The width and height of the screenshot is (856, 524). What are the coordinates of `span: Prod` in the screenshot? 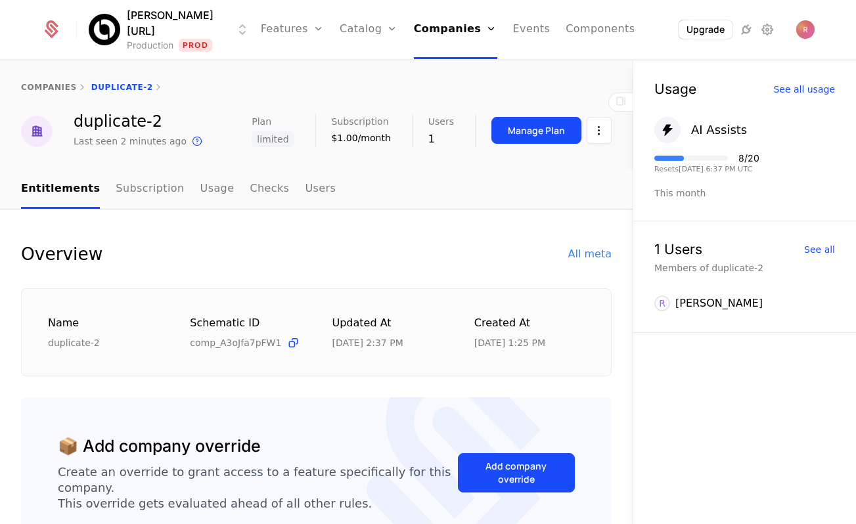 It's located at (195, 45).